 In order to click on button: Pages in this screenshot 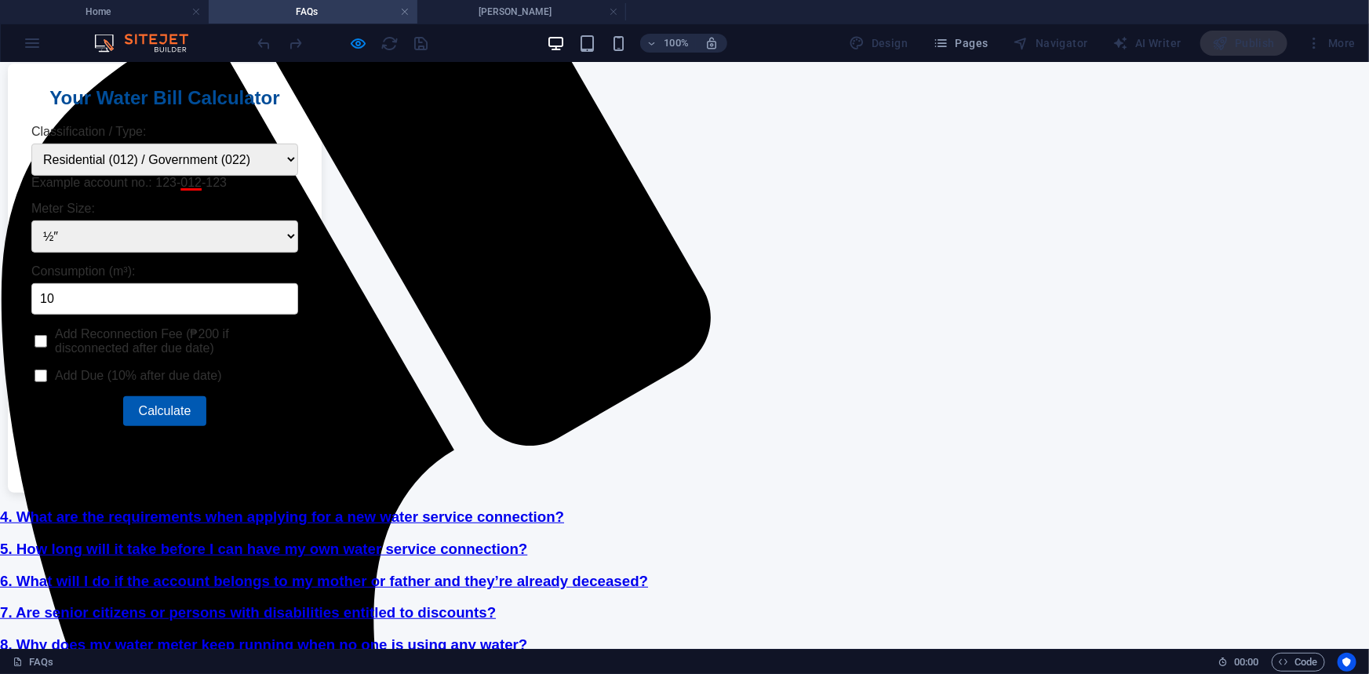, I will do `click(960, 43)`.